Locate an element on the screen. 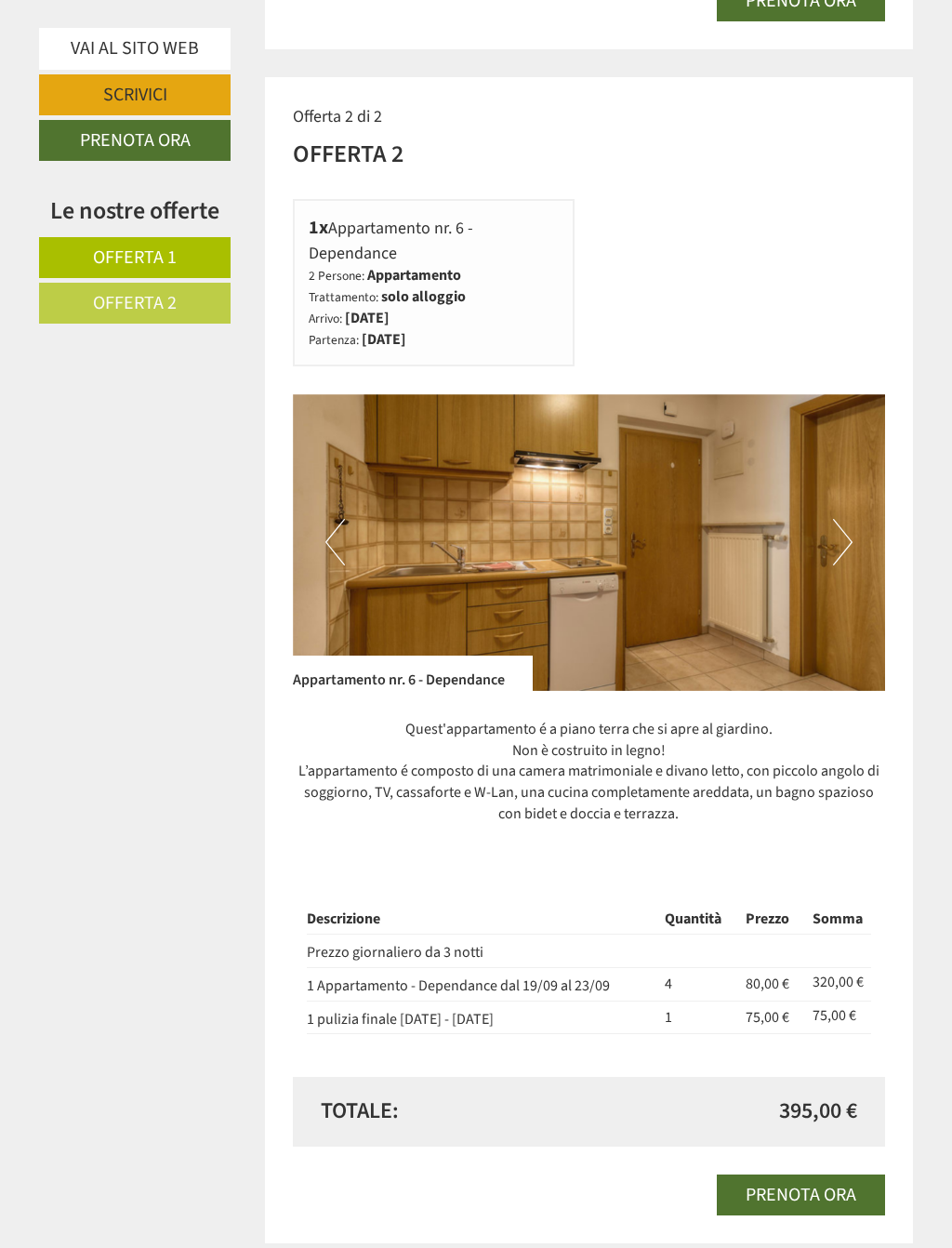  span: Offerta 1 is located at coordinates (135, 257).